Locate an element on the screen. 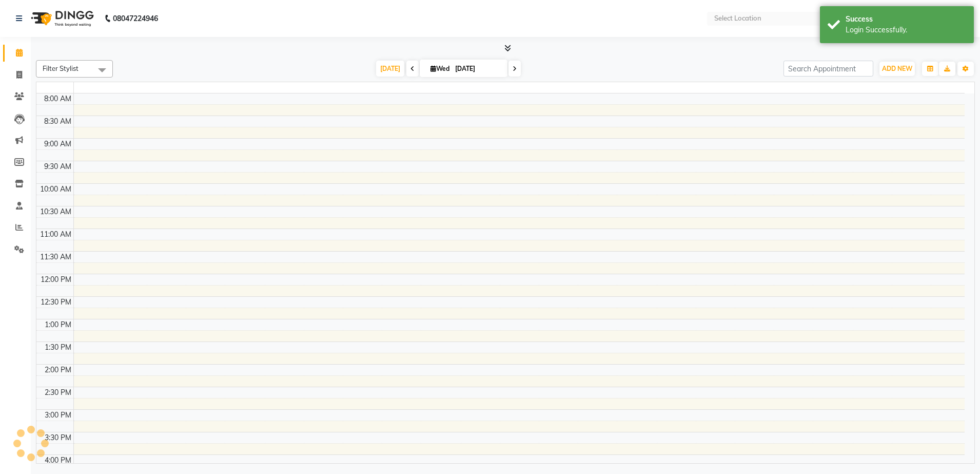 The width and height of the screenshot is (980, 474). img: logo is located at coordinates (61, 18).